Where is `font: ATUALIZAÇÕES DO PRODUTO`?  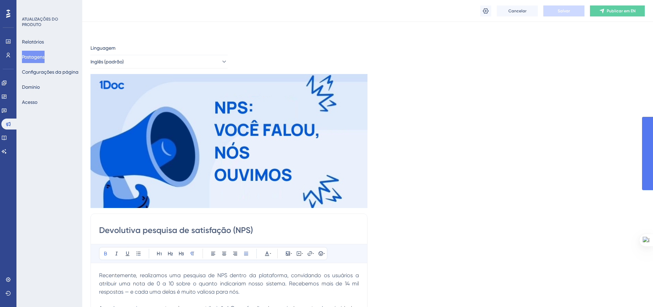 font: ATUALIZAÇÕES DO PRODUTO is located at coordinates (40, 22).